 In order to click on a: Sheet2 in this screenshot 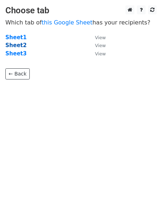, I will do `click(16, 45)`.